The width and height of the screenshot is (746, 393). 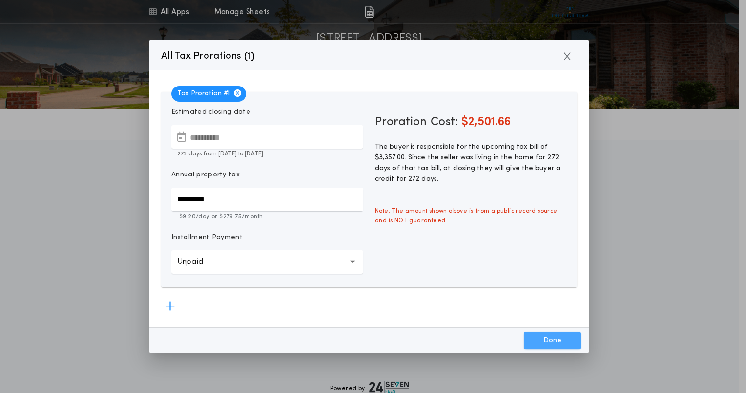 What do you see at coordinates (267, 216) in the screenshot?
I see `p: $9.20 /day or $279.75 /month` at bounding box center [267, 216].